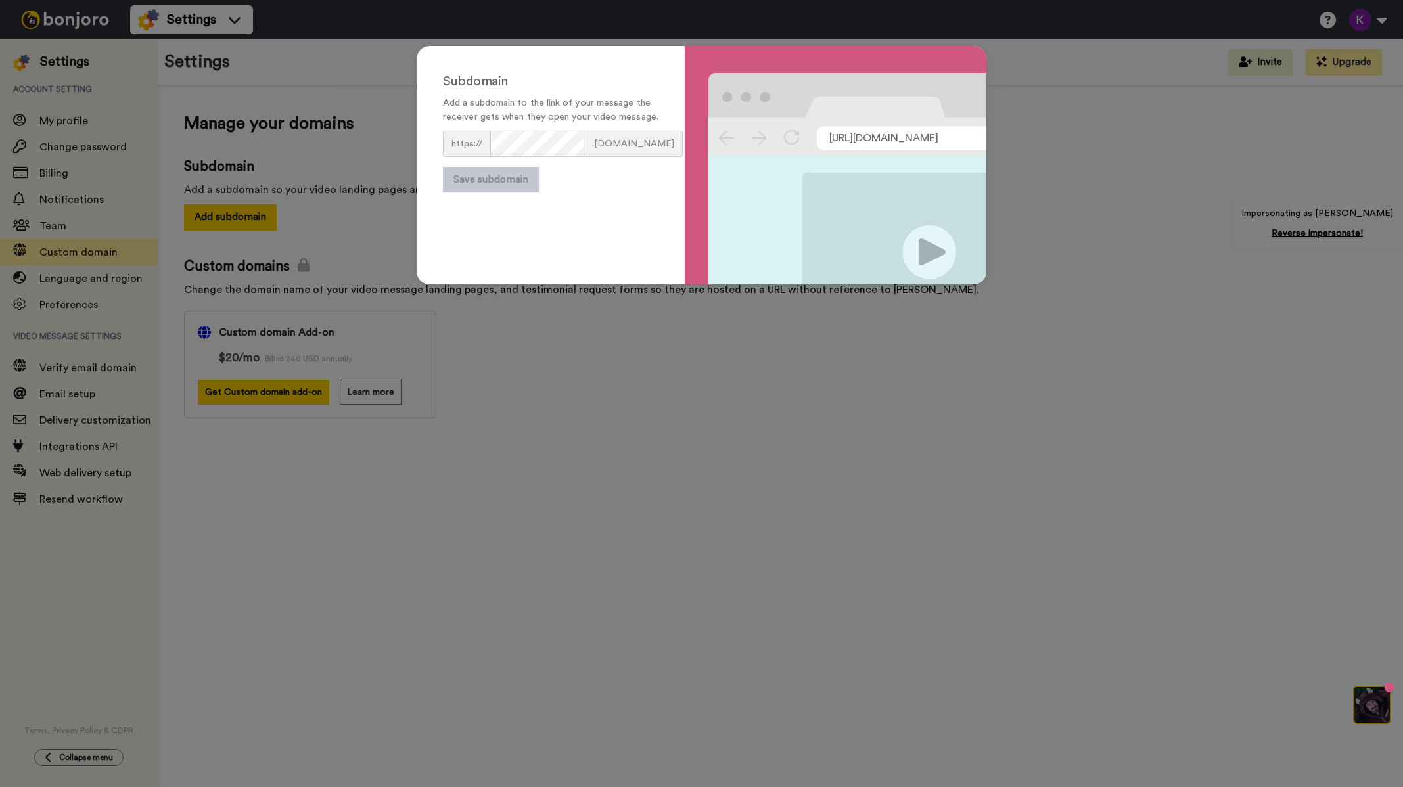 Image resolution: width=1403 pixels, height=787 pixels. What do you see at coordinates (853, 179) in the screenshot?
I see `img: SubDomain_image.svg` at bounding box center [853, 179].